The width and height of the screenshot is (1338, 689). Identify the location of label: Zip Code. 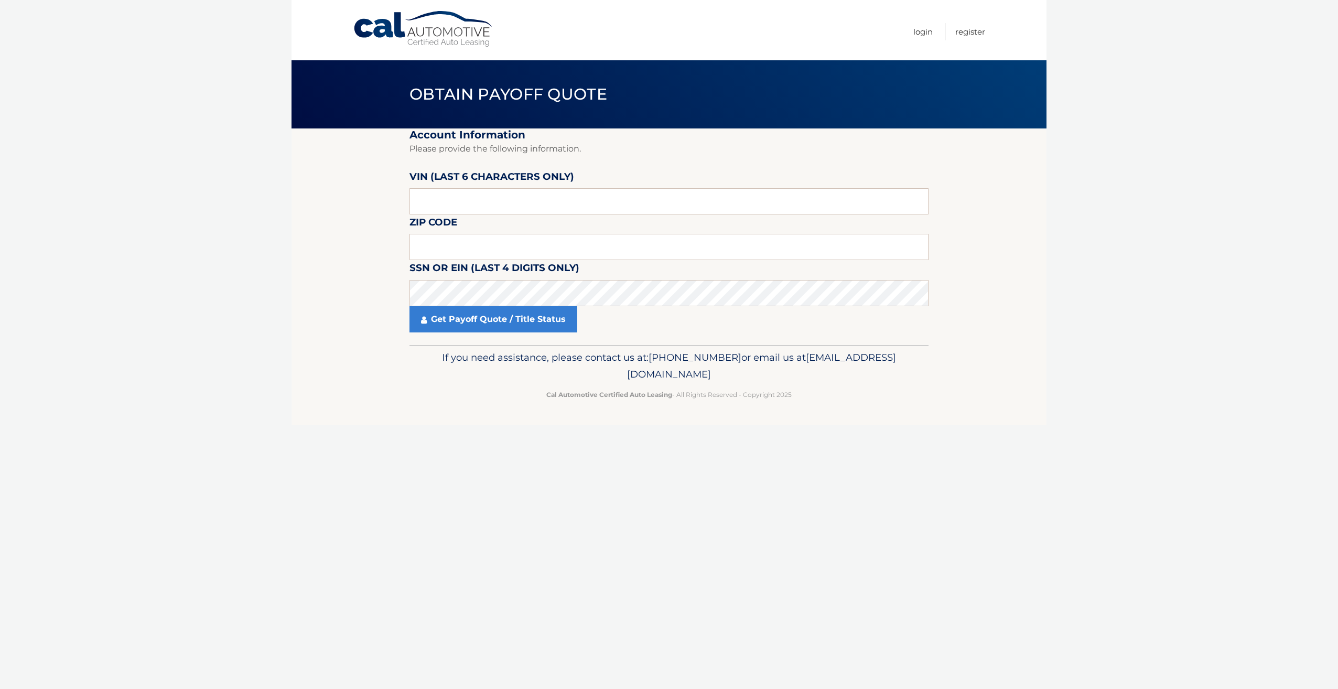
(433, 224).